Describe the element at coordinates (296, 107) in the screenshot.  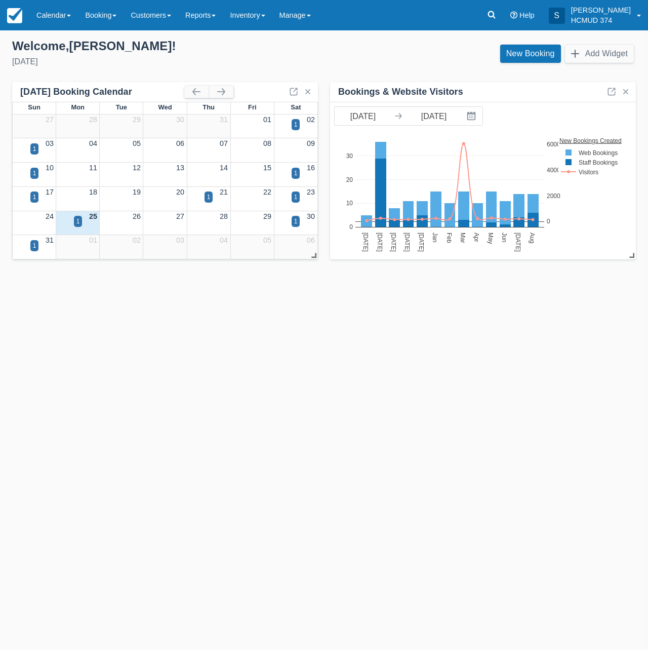
I see `span: Sat` at that location.